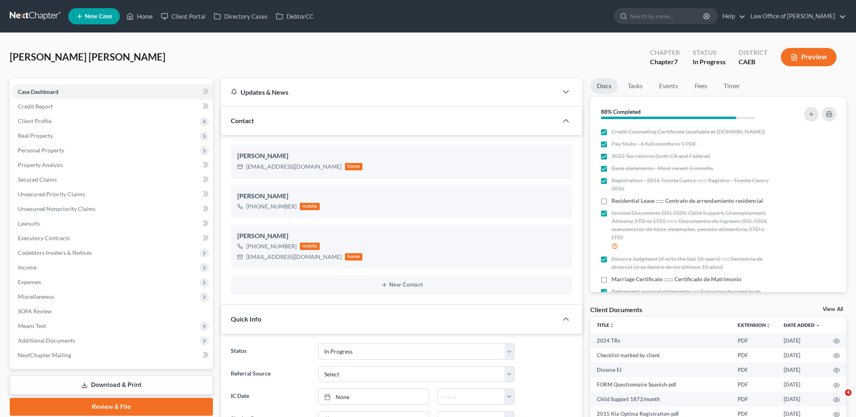 Image resolution: width=856 pixels, height=417 pixels. I want to click on i: unfold_more, so click(612, 325).